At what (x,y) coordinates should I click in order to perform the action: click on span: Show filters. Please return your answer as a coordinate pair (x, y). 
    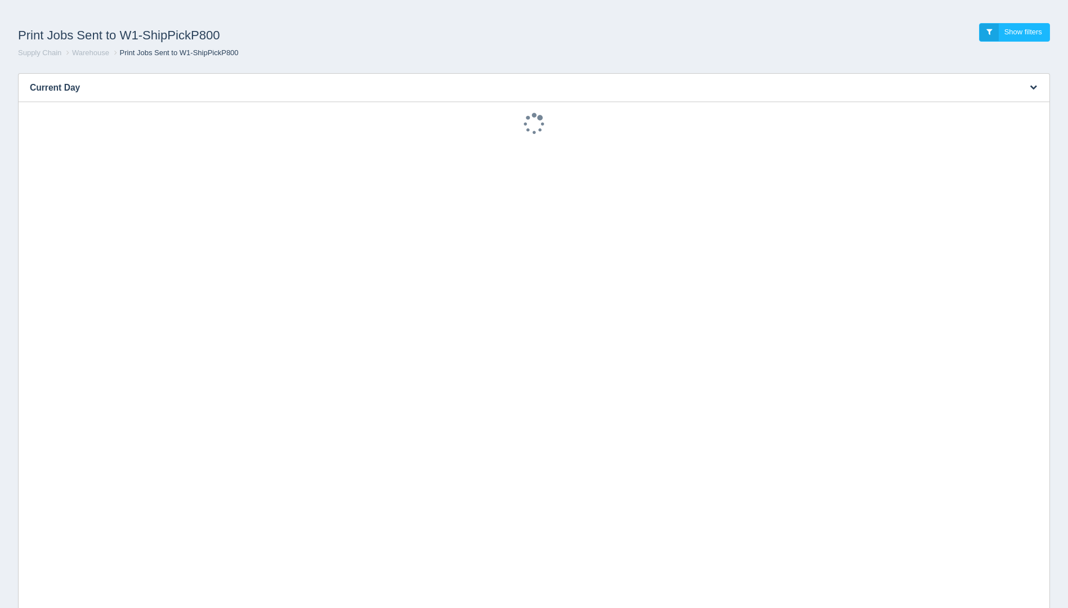
    Looking at the image, I should click on (1023, 32).